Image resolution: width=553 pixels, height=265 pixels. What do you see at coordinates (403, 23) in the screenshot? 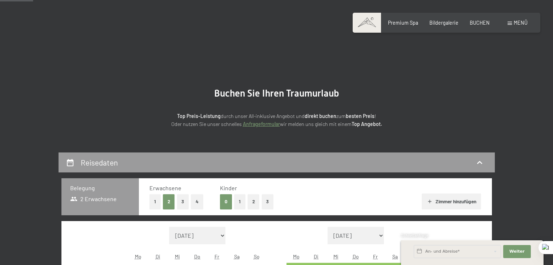
I see `a: Premium Spa` at bounding box center [403, 23].